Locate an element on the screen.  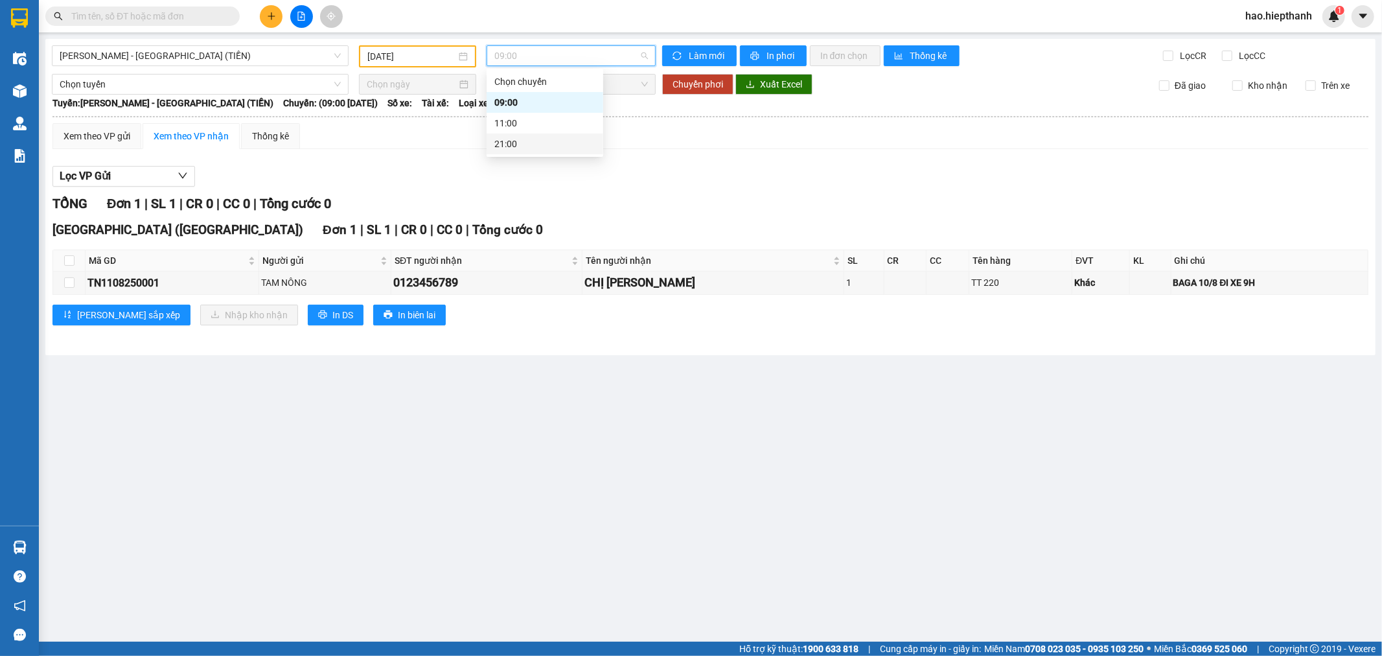
img: solution-icon is located at coordinates (19, 156).